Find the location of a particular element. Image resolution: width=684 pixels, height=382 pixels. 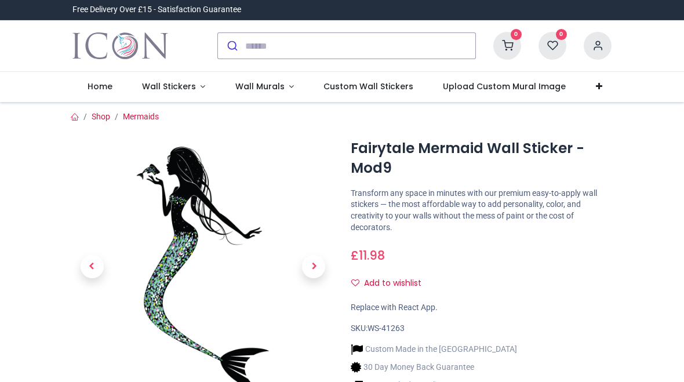

a: Logo of Icon Wall Stickers is located at coordinates (120, 46).